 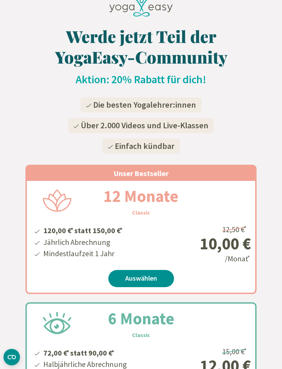 I want to click on div: /Monat, so click(x=210, y=244).